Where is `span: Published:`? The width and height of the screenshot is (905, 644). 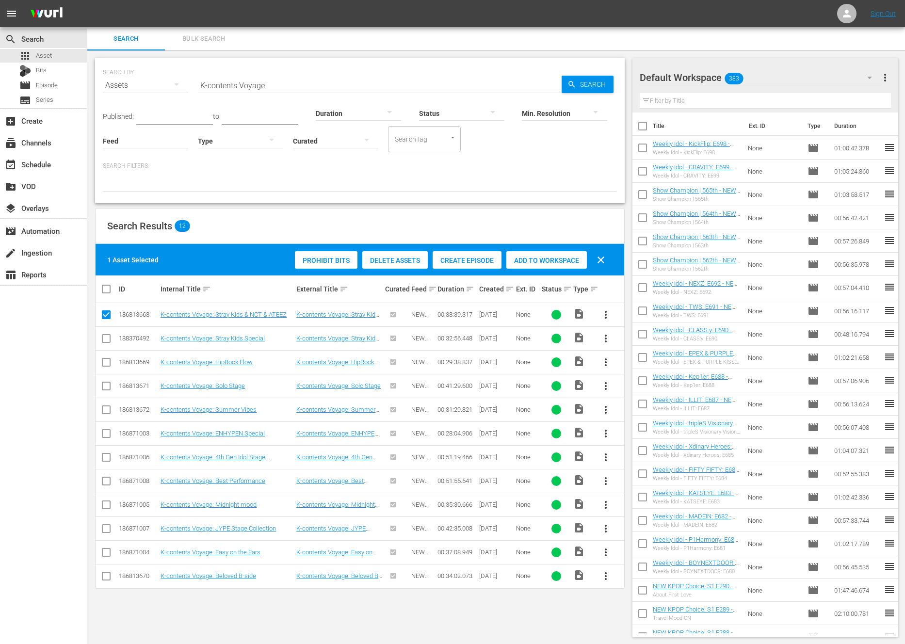
span: Published: is located at coordinates (118, 116).